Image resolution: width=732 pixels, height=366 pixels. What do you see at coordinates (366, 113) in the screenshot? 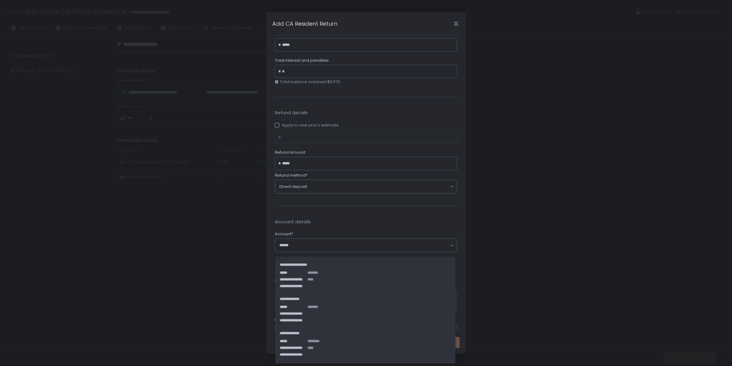
I see `span: Refund details` at bounding box center [366, 113].